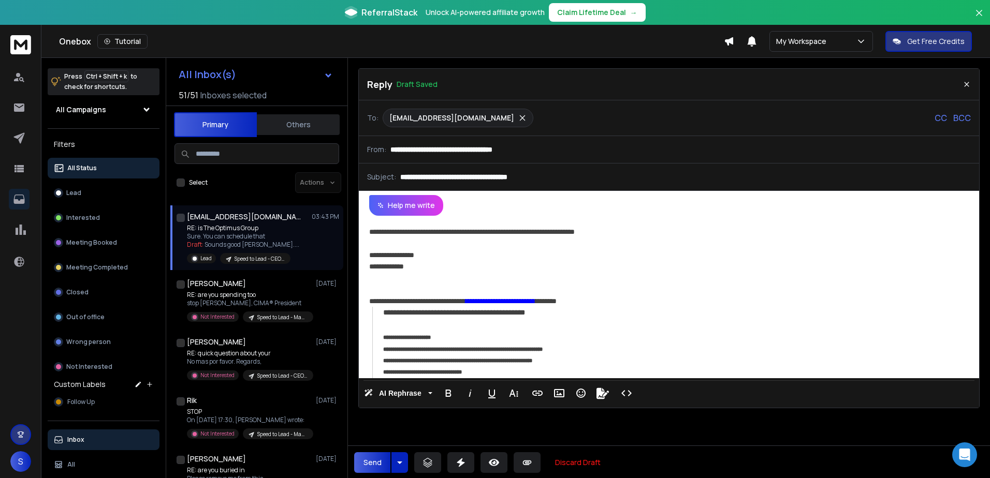  What do you see at coordinates (941, 118) in the screenshot?
I see `p: CC` at bounding box center [941, 118].